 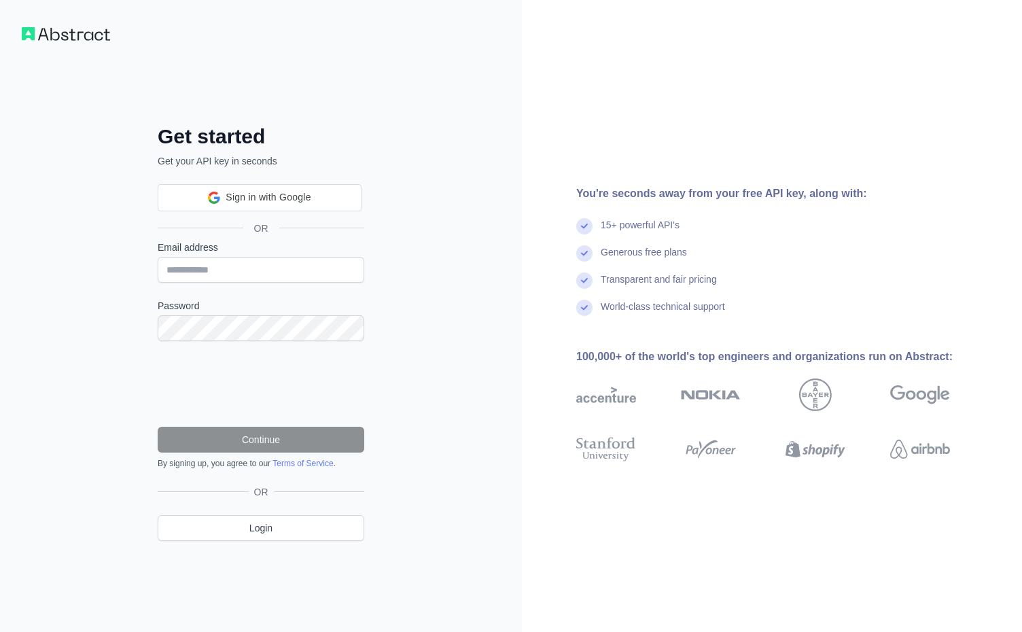 I want to click on div: Sign in with Google, so click(x=259, y=198).